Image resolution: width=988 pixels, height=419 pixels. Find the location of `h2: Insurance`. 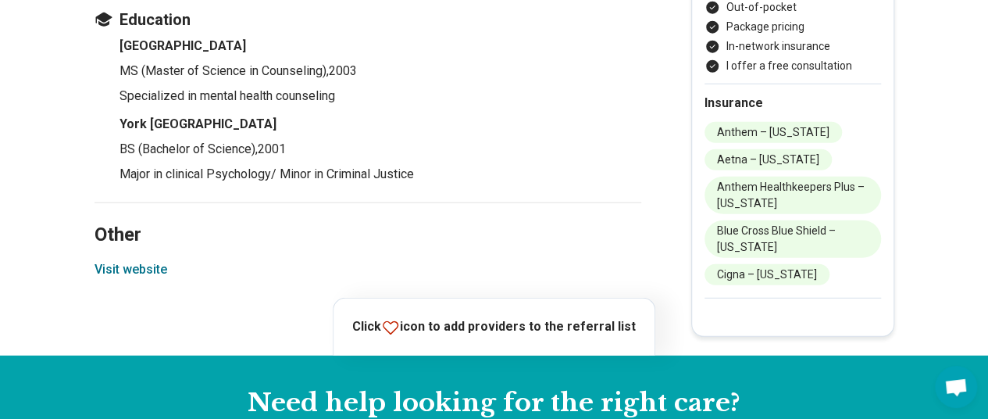

h2: Insurance is located at coordinates (793, 103).